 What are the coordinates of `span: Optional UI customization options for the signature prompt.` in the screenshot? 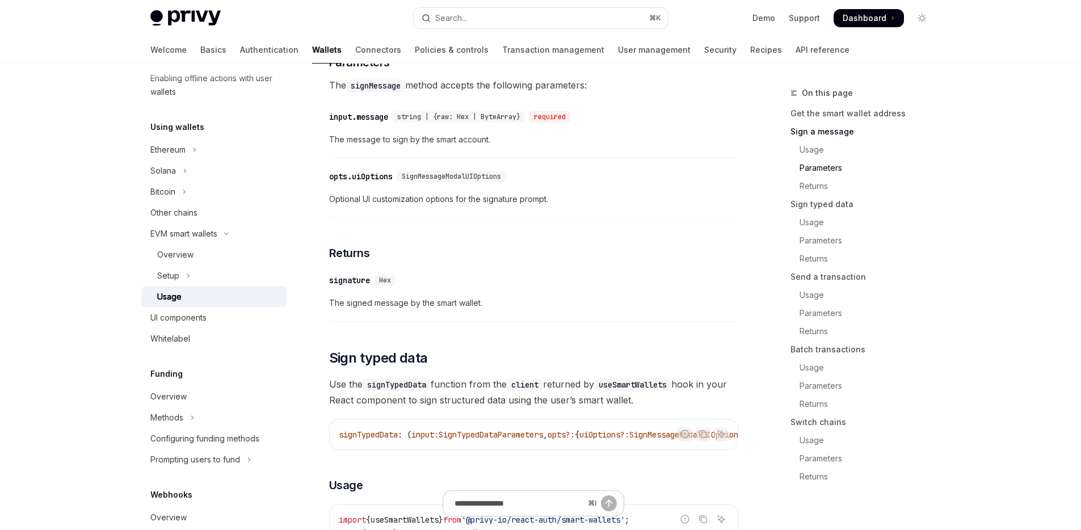 It's located at (533, 199).